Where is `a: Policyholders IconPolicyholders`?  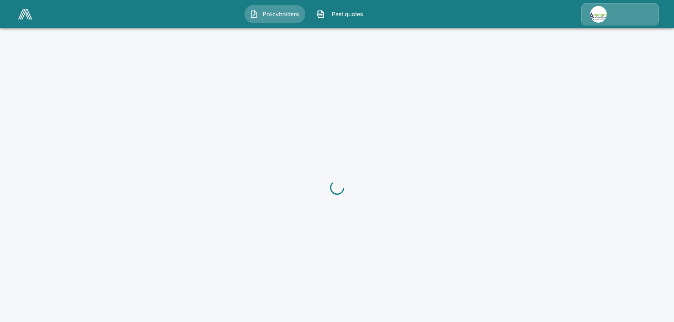
a: Policyholders IconPolicyholders is located at coordinates (275, 14).